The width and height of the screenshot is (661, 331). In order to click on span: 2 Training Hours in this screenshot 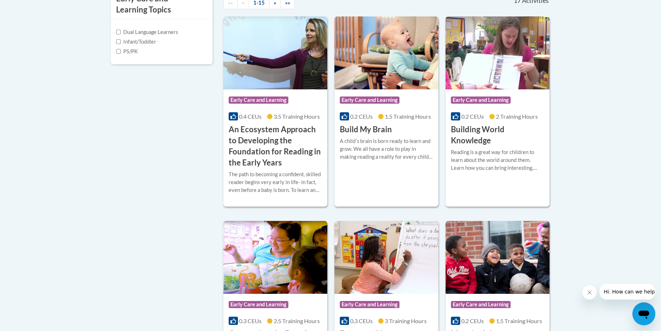, I will do `click(517, 116)`.